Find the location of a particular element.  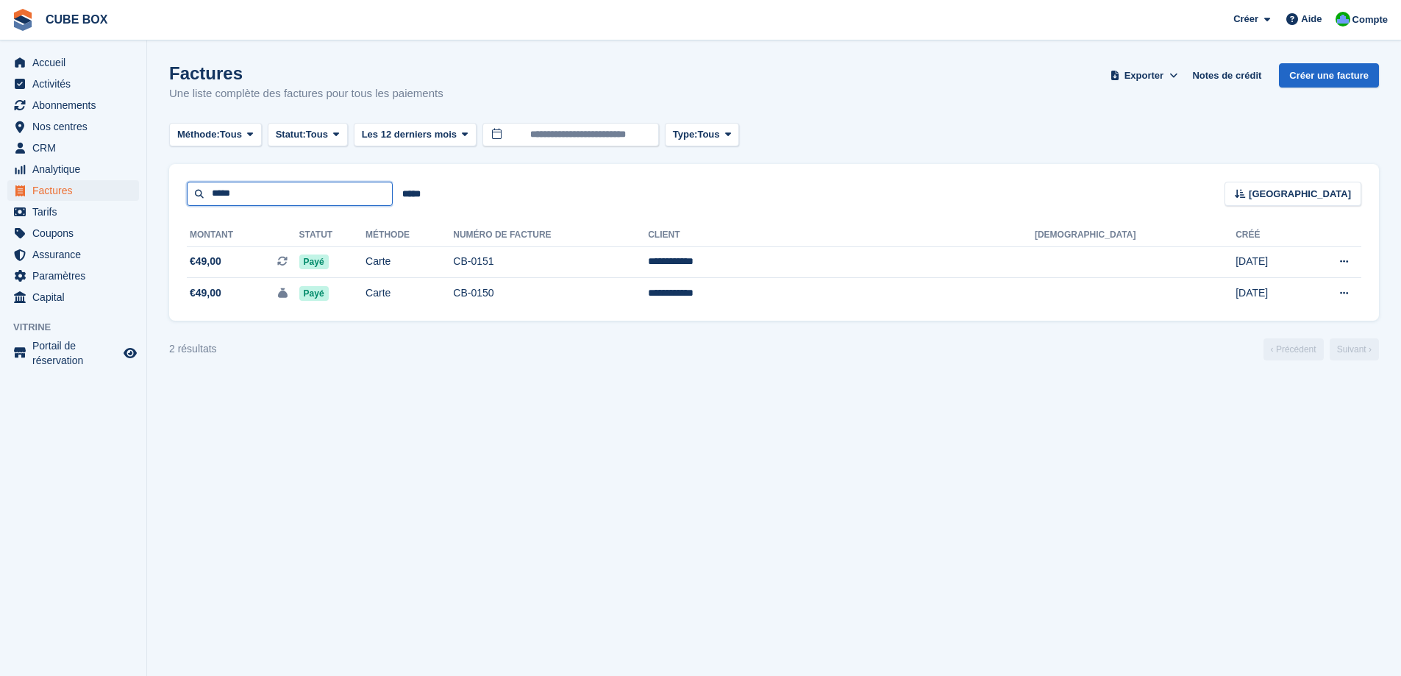

a: Suivant is located at coordinates (1354, 349).